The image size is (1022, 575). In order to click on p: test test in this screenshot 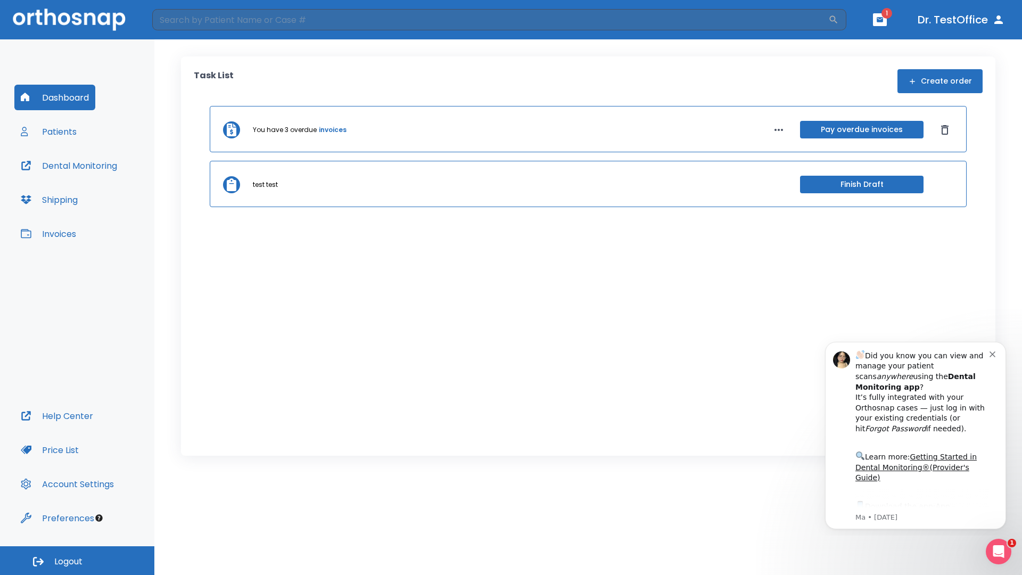, I will do `click(265, 185)`.